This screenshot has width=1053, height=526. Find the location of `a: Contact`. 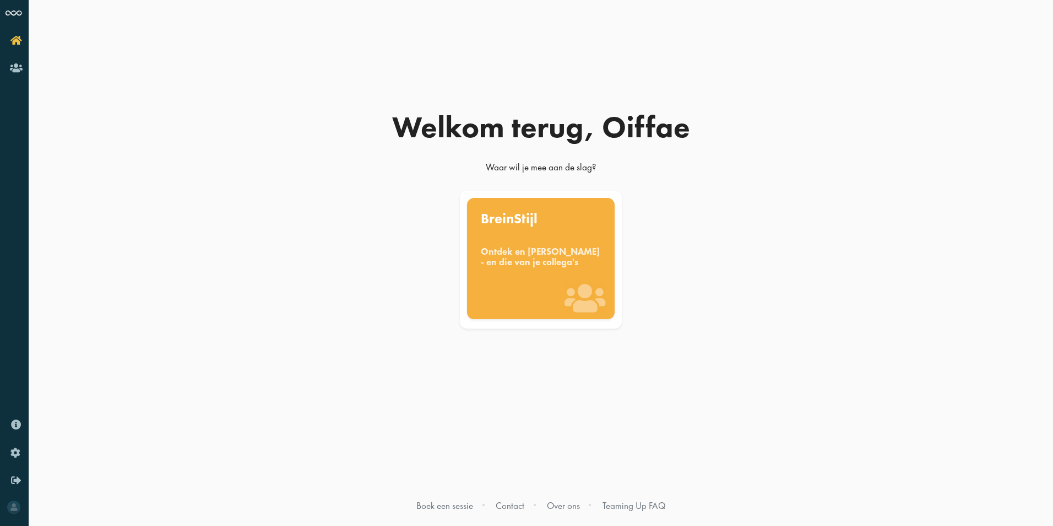

a: Contact is located at coordinates (510, 505).